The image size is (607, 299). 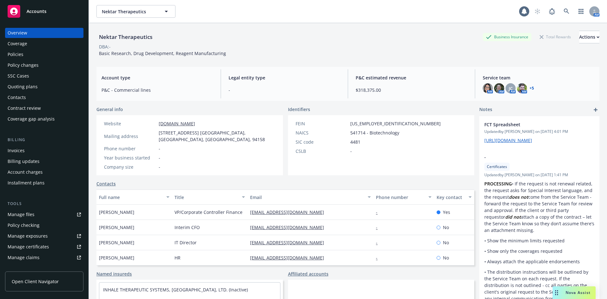 What do you see at coordinates (18, 76) in the screenshot?
I see `div: SSC Cases` at bounding box center [18, 76].